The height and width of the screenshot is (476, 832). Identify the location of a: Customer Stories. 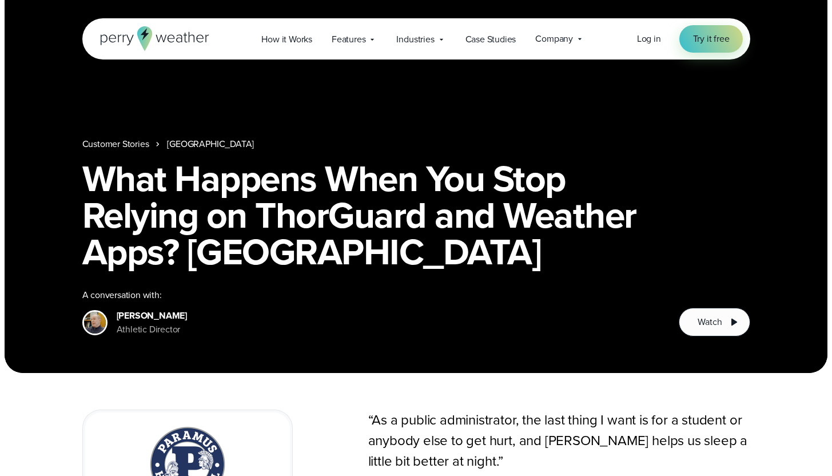
(116, 144).